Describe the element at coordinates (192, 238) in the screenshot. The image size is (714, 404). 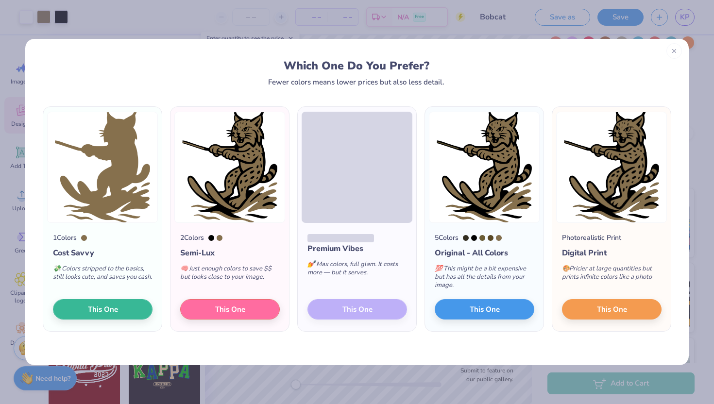
I see `div: 2 Colors` at that location.